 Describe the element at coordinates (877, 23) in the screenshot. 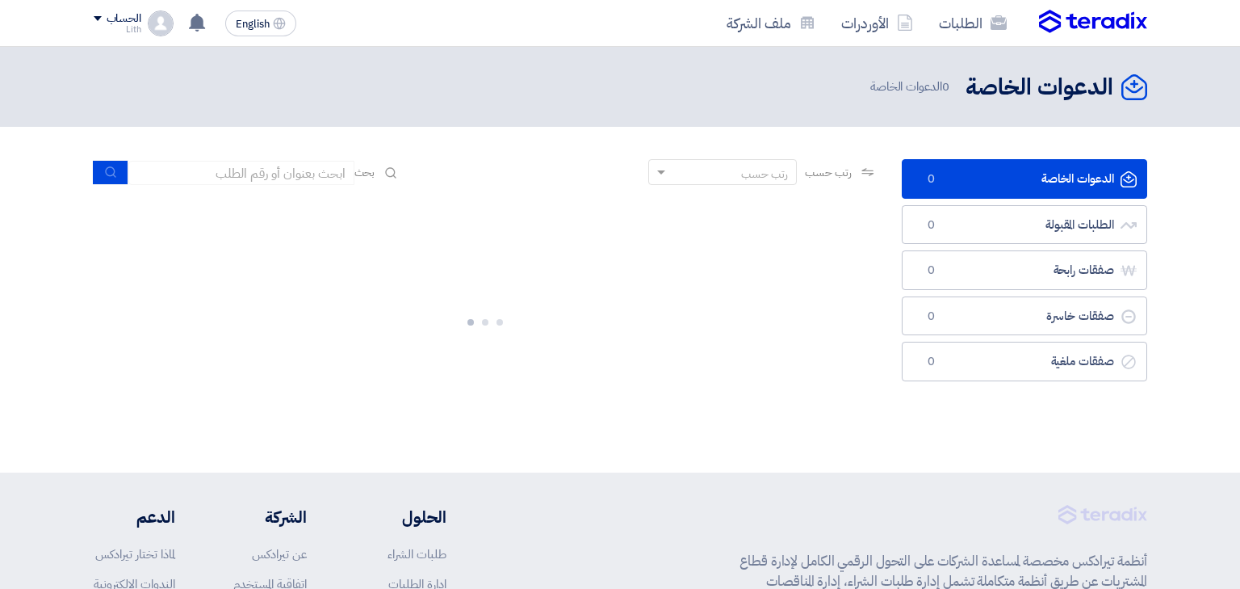

I see `a: الأوردرات` at that location.